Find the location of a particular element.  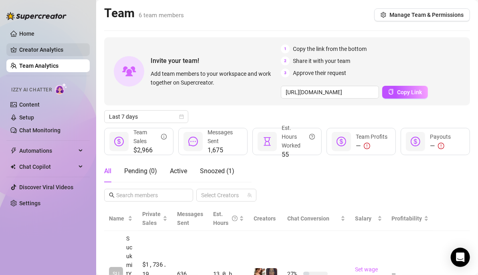

span: team is located at coordinates (250, 195).